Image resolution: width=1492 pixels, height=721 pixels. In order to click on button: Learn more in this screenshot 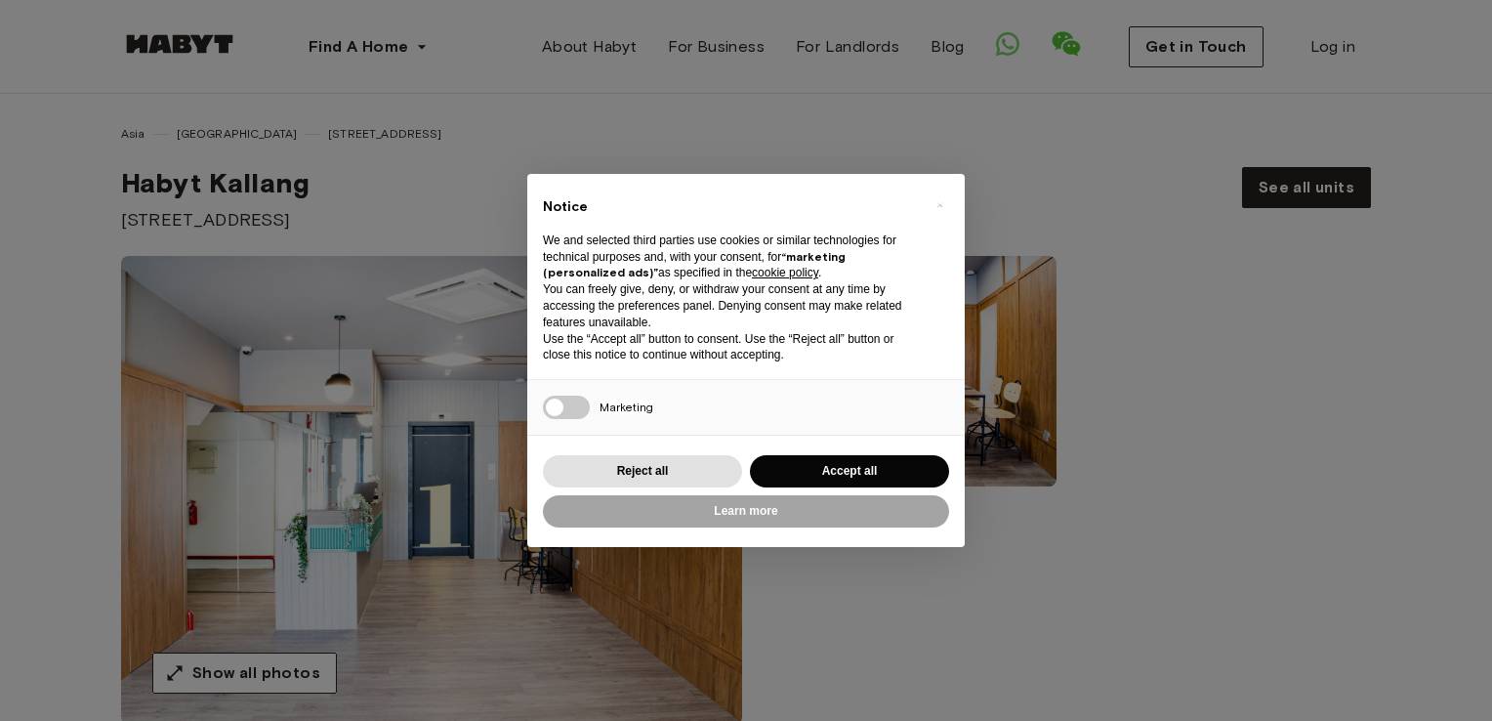, I will do `click(746, 511)`.